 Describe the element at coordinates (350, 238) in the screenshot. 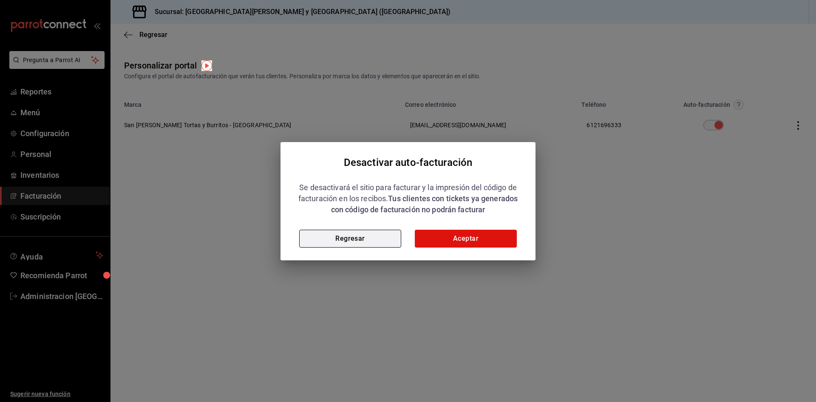

I see `button: Regresar` at that location.